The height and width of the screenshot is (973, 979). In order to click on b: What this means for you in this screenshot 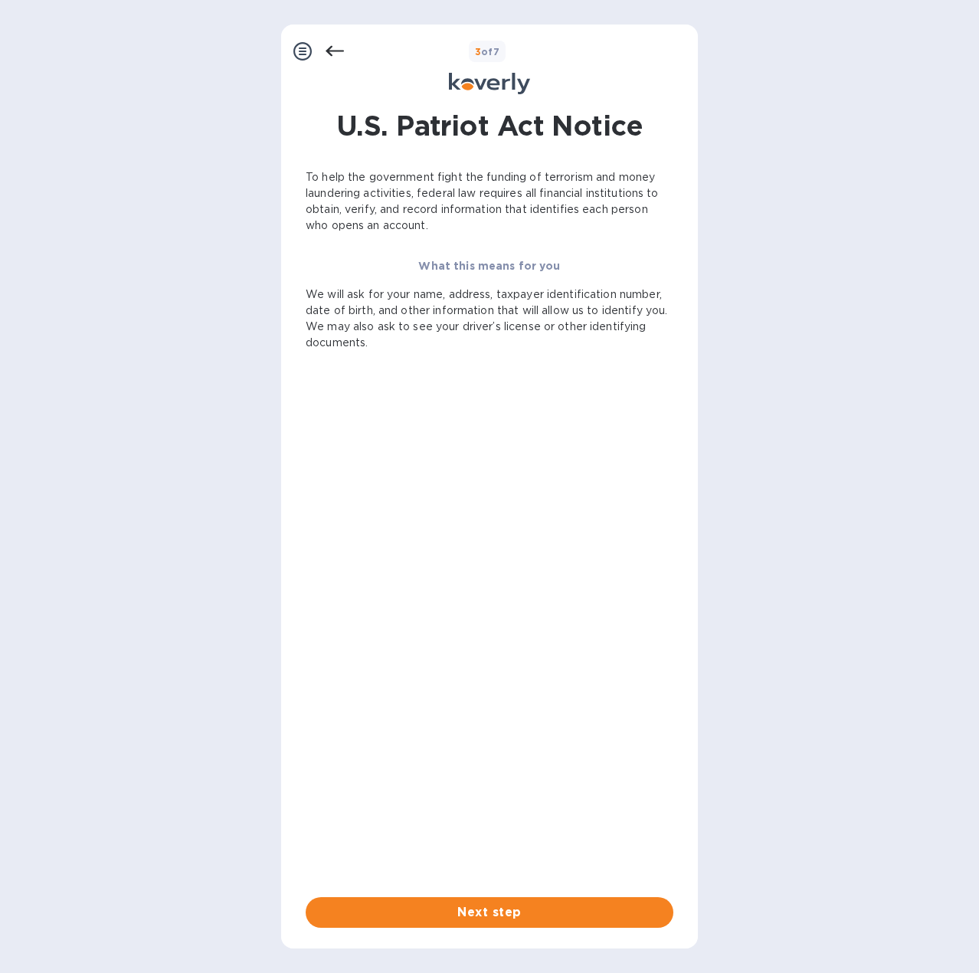, I will do `click(489, 266)`.